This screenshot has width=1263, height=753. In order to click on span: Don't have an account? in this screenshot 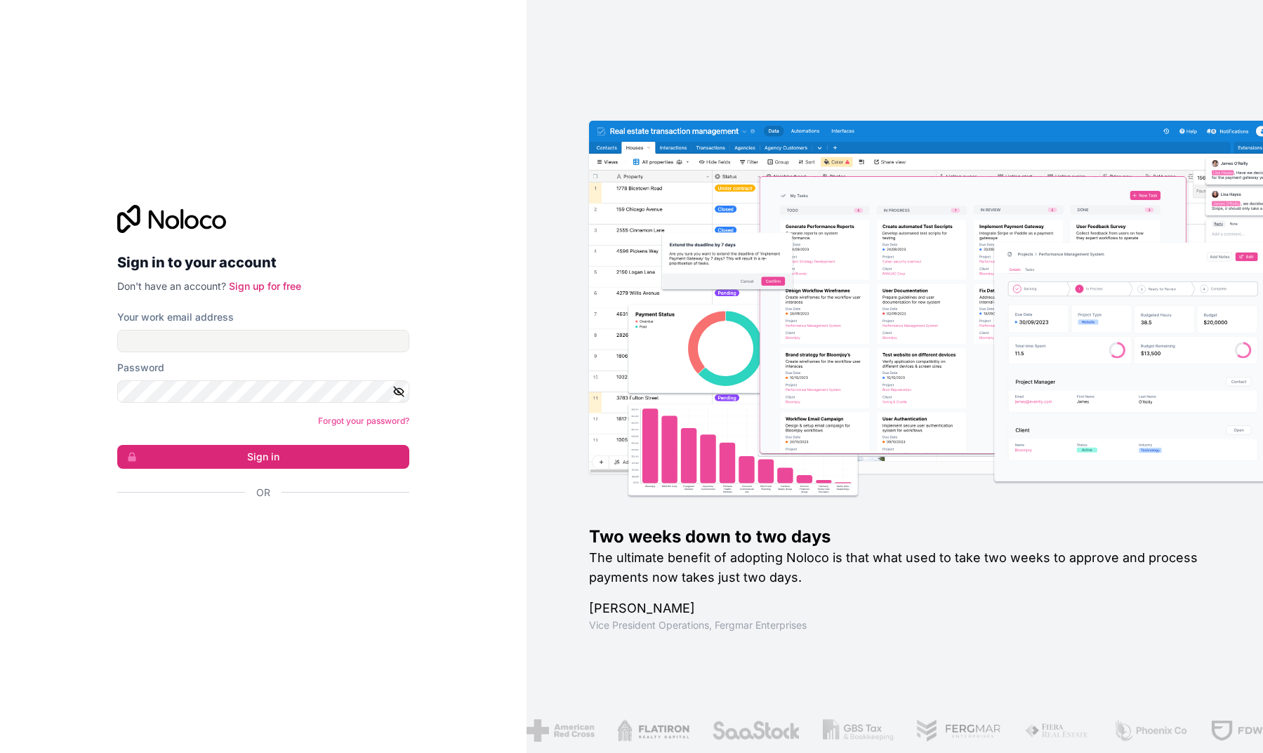, I will do `click(171, 286)`.